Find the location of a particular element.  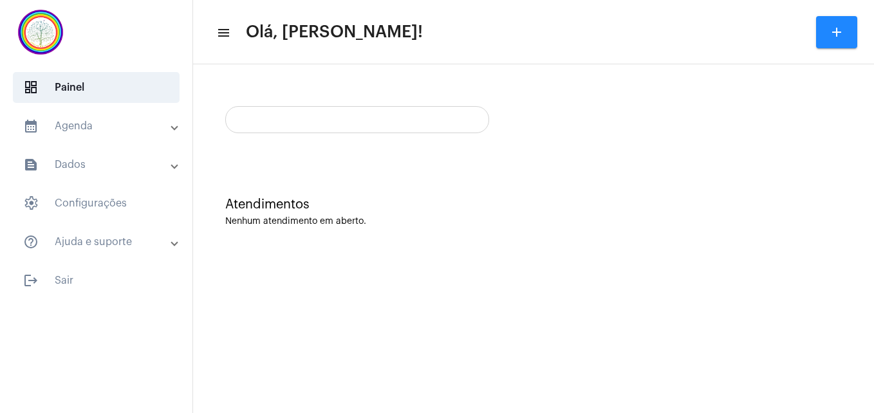

img: c337f8d0-2252-6d55-8527-ab50248c0d14.png is located at coordinates (41, 32).